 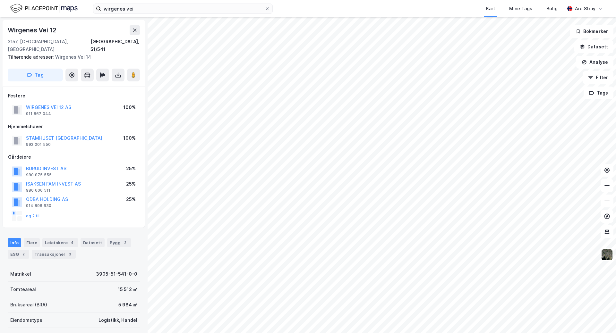 I want to click on div: Eiere, so click(x=32, y=243).